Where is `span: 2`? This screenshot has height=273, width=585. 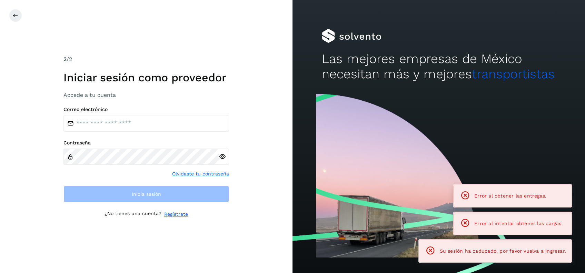
span: 2 is located at coordinates (65, 59).